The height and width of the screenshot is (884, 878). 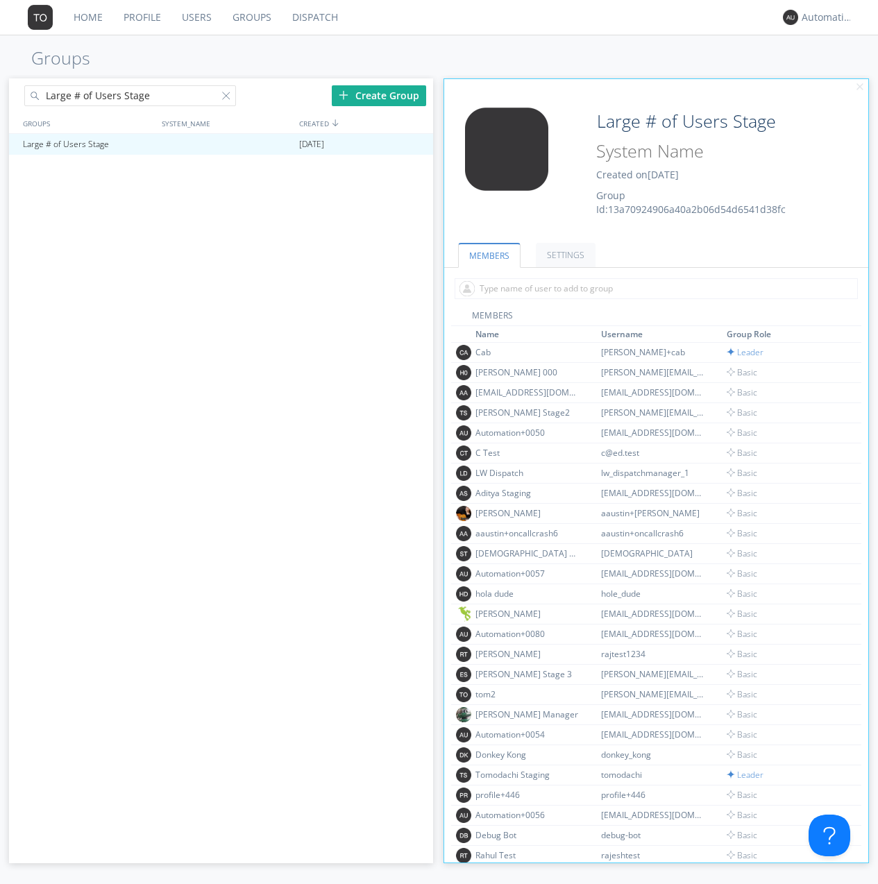 I want to click on span: Created on, so click(x=637, y=174).